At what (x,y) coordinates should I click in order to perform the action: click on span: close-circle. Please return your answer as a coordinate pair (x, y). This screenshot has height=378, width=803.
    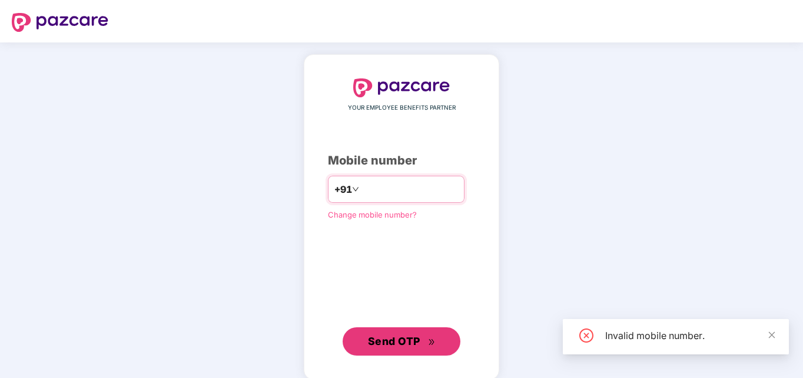
    Looking at the image, I should click on (587, 335).